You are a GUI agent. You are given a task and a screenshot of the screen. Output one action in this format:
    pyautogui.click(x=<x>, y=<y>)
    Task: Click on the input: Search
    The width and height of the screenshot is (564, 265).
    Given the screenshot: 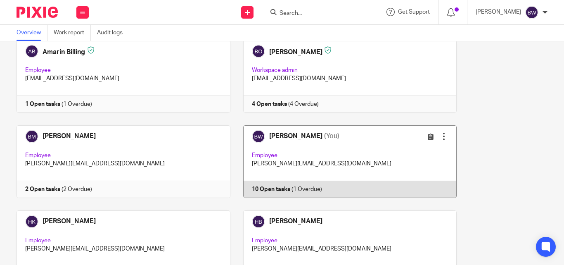 What is the action you would take?
    pyautogui.click(x=316, y=14)
    